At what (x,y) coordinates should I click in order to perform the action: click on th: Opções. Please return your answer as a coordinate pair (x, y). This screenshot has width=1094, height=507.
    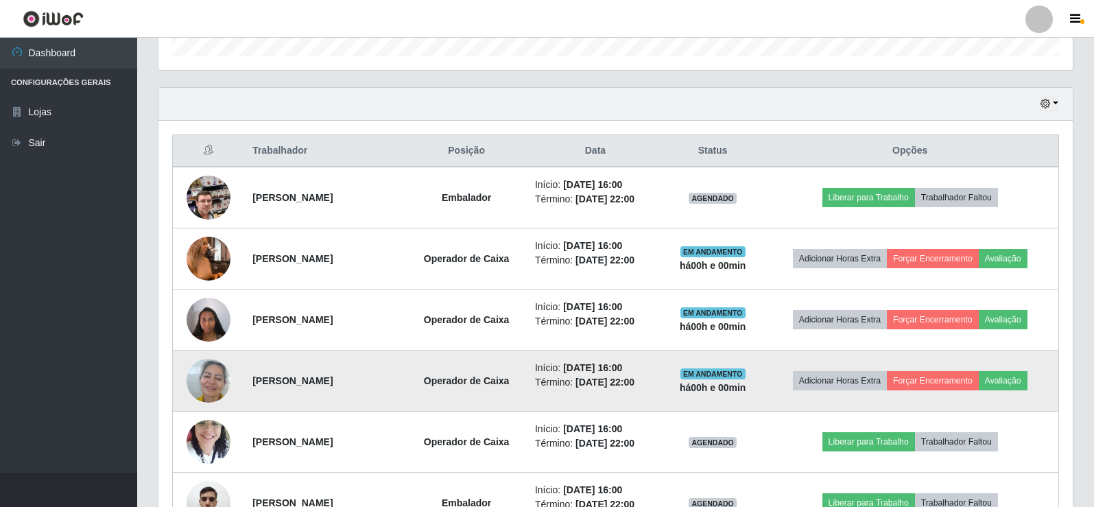
    Looking at the image, I should click on (910, 151).